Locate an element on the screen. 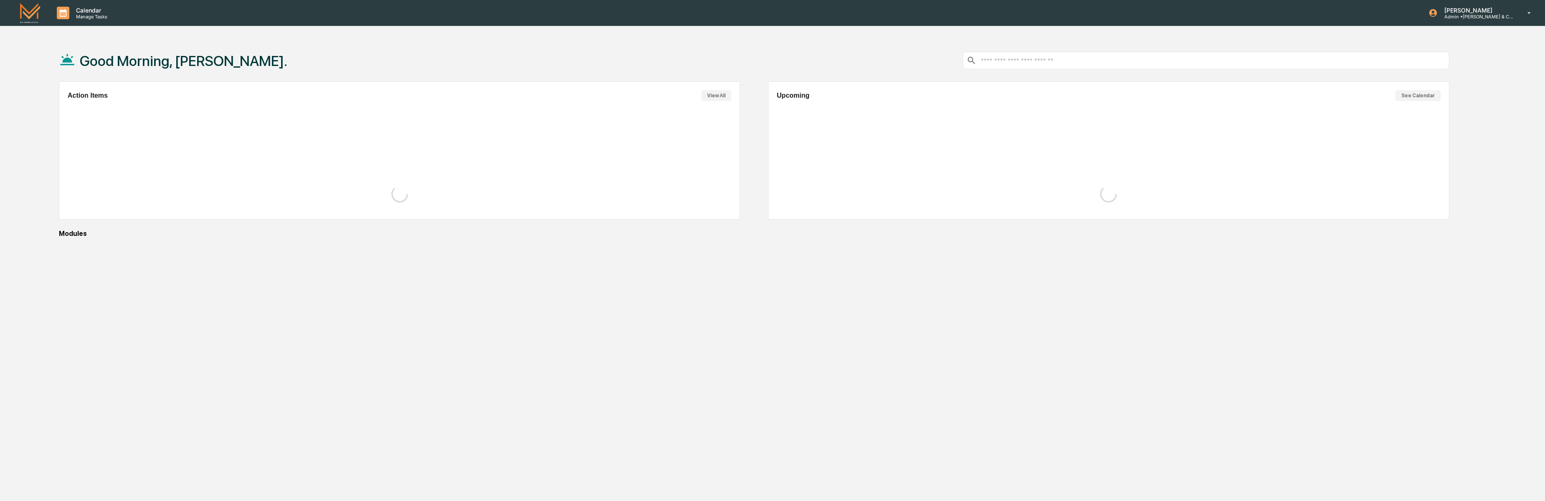 The width and height of the screenshot is (1545, 501). a: See Calendar is located at coordinates (1418, 96).